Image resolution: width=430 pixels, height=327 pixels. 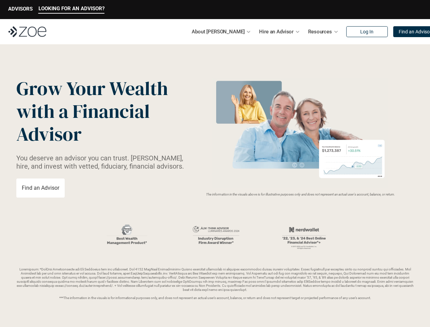 What do you see at coordinates (72, 9) in the screenshot?
I see `p: LOOKING FOR AN ADVISOR?` at bounding box center [72, 9].